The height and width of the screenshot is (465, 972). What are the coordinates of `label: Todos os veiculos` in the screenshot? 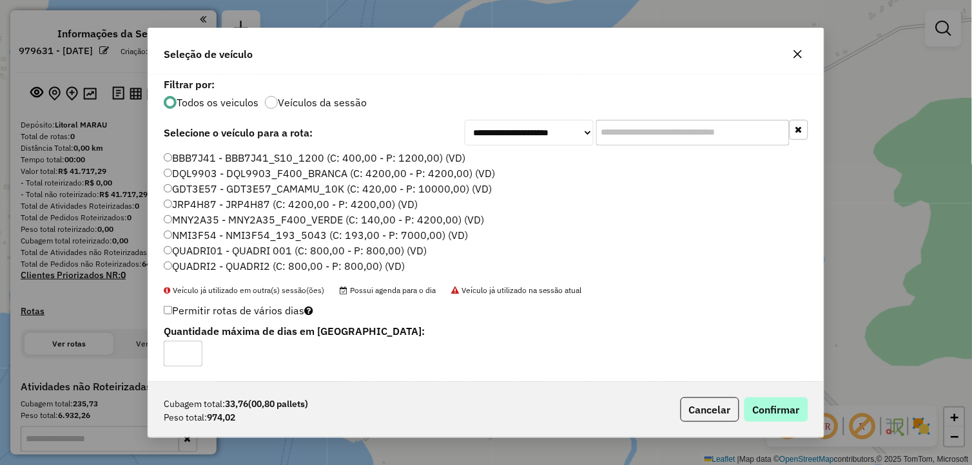 It's located at (217, 102).